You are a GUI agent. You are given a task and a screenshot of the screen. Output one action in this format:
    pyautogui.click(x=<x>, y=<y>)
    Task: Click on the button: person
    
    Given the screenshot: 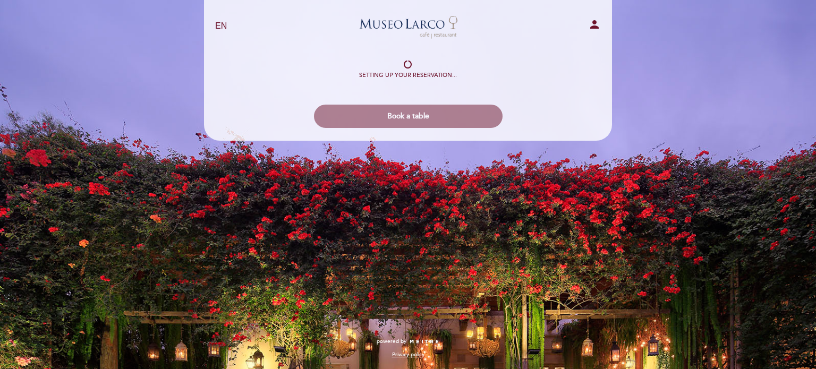 What is the action you would take?
    pyautogui.click(x=594, y=26)
    